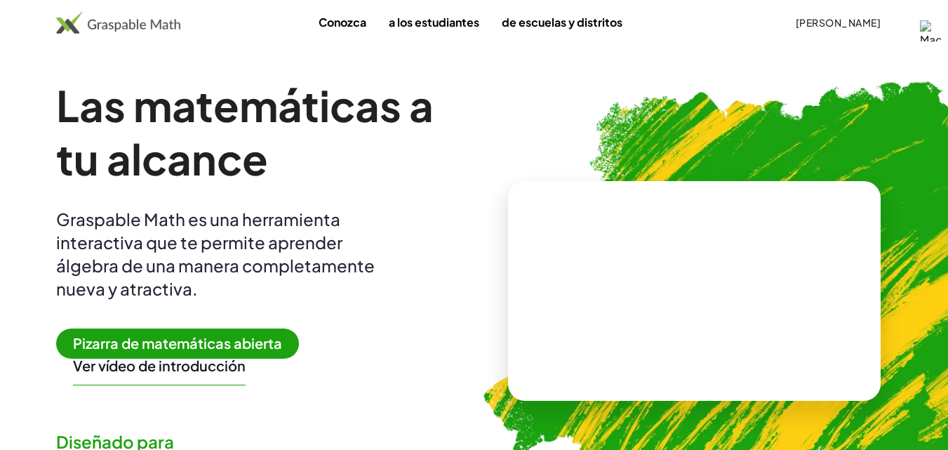 The width and height of the screenshot is (948, 450). Describe the element at coordinates (178, 342) in the screenshot. I see `font: Pizarra de matemáticas abierta` at that location.